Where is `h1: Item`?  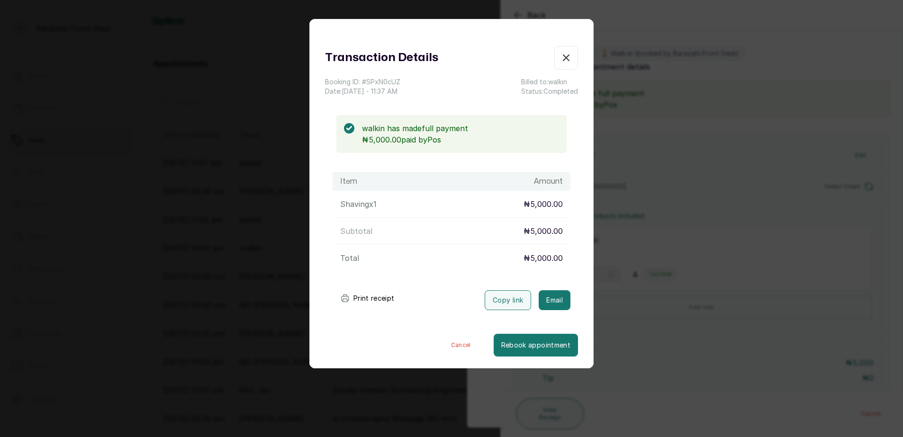
h1: Item is located at coordinates (349, 181).